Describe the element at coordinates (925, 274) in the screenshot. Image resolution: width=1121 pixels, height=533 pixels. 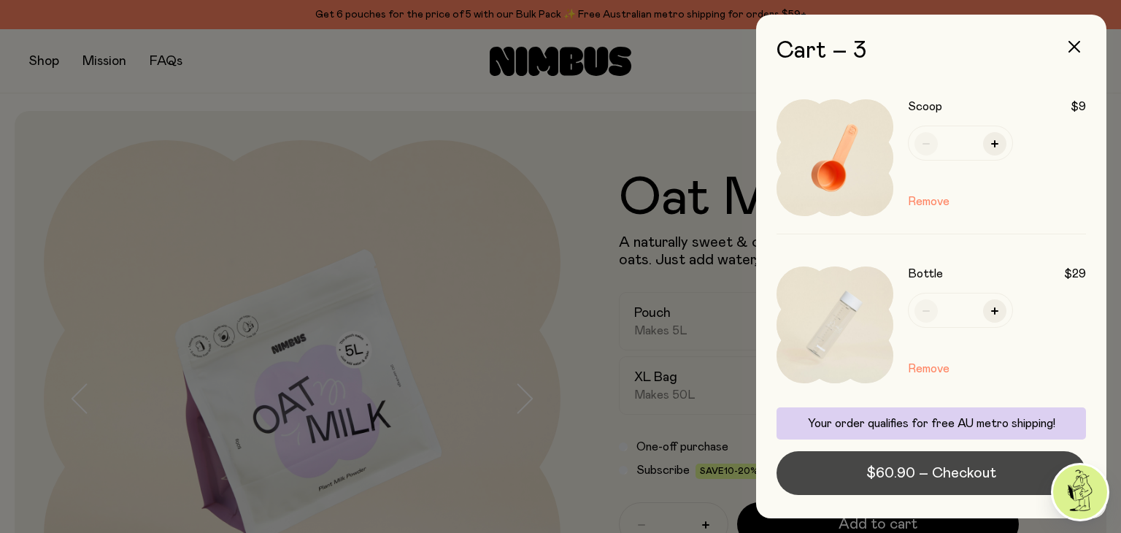
I see `h3: Bottle` at that location.